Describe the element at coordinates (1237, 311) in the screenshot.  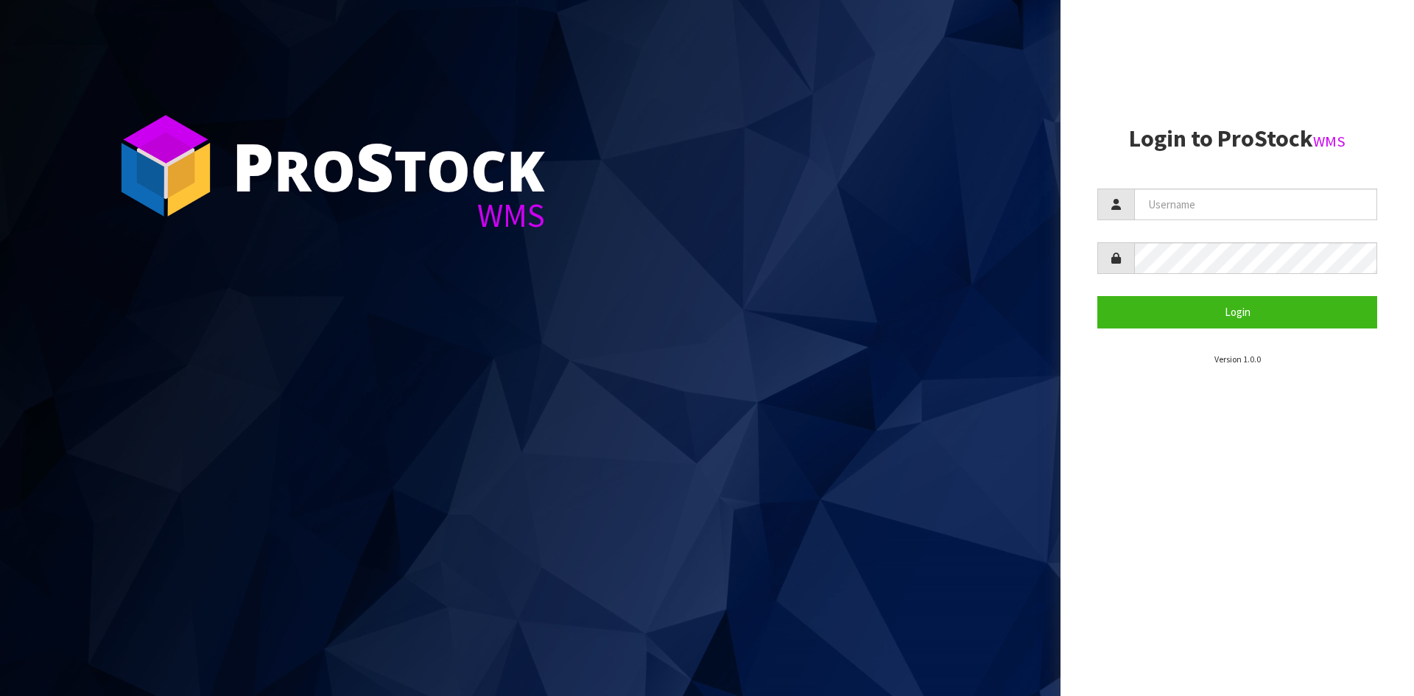
I see `button: Login` at that location.